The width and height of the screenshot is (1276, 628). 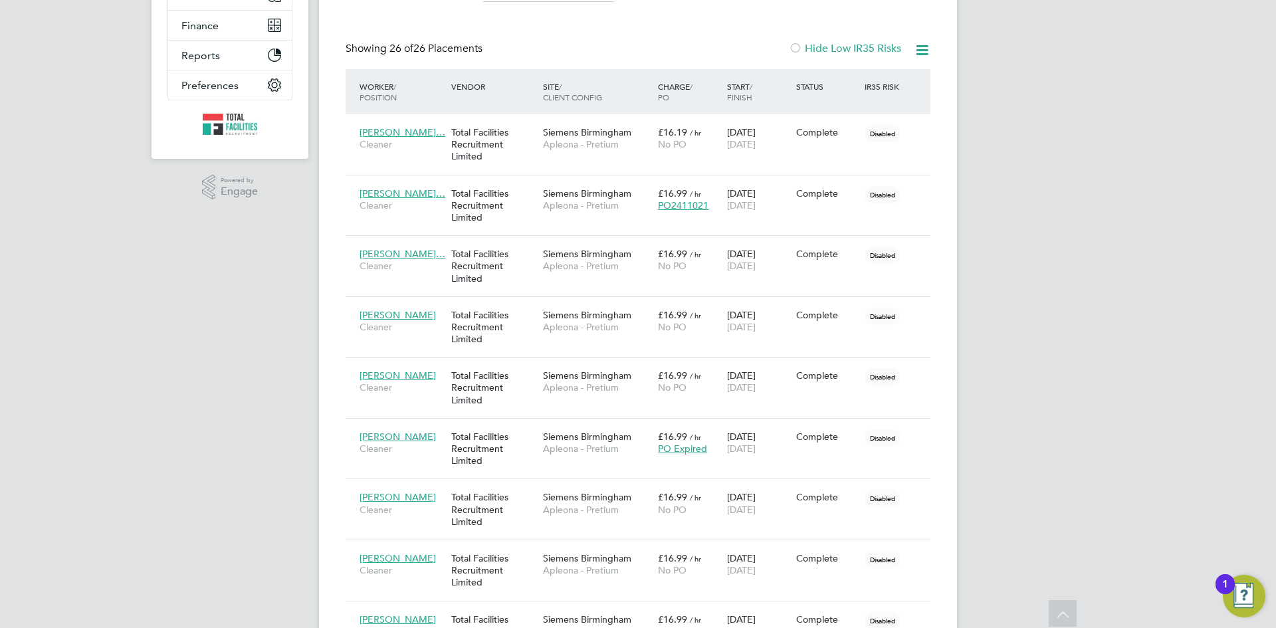 What do you see at coordinates (884, 86) in the screenshot?
I see `div: IR35 Risk` at bounding box center [884, 86].